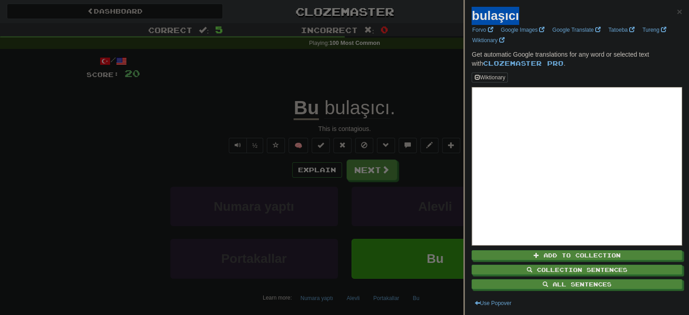  I want to click on button: All Sentences, so click(577, 284).